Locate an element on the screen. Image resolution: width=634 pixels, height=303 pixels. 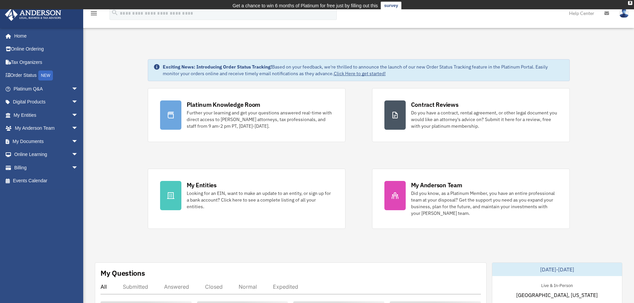
img: Anderson Advisors Platinum Portal is located at coordinates (33, 14).